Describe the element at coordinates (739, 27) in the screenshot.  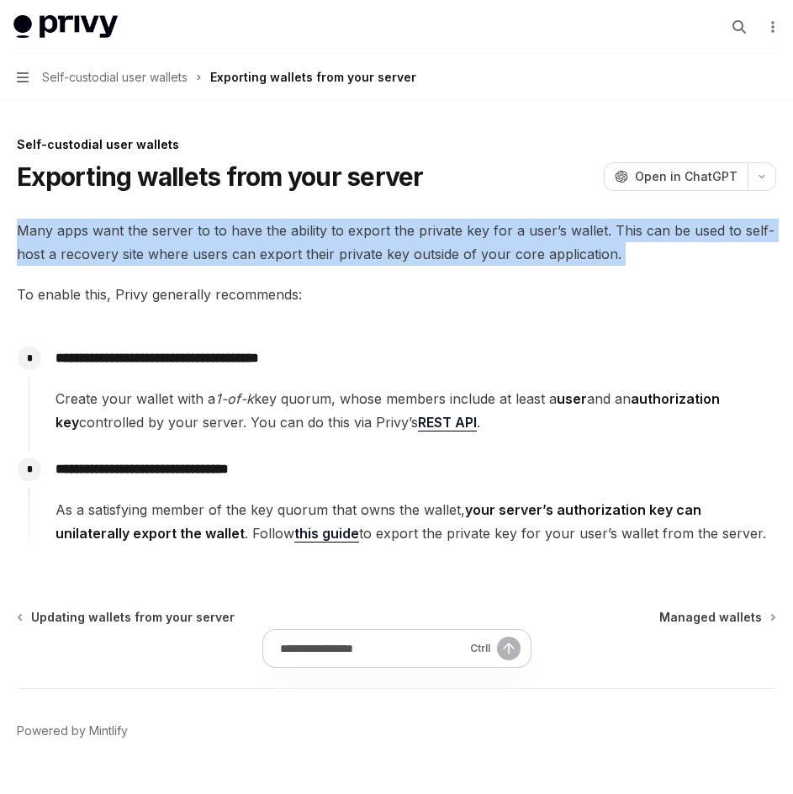
I see `button: Open search` at that location.